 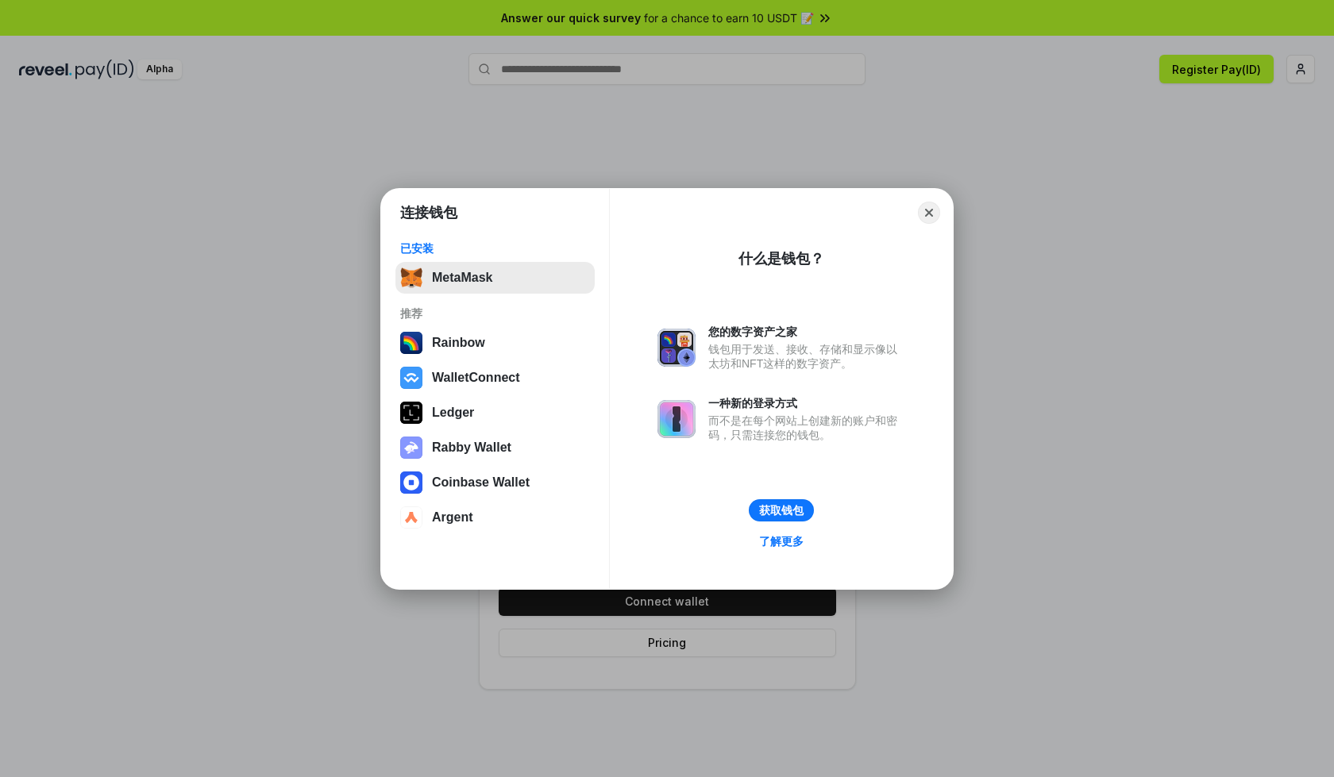 What do you see at coordinates (807, 332) in the screenshot?
I see `div: 您的数字资产之家` at bounding box center [807, 332].